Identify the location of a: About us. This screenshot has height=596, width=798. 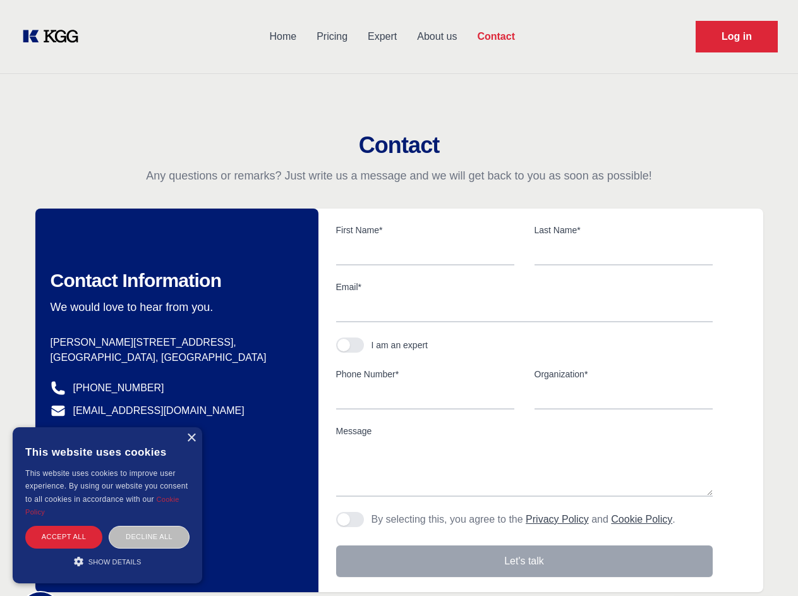
(436, 37).